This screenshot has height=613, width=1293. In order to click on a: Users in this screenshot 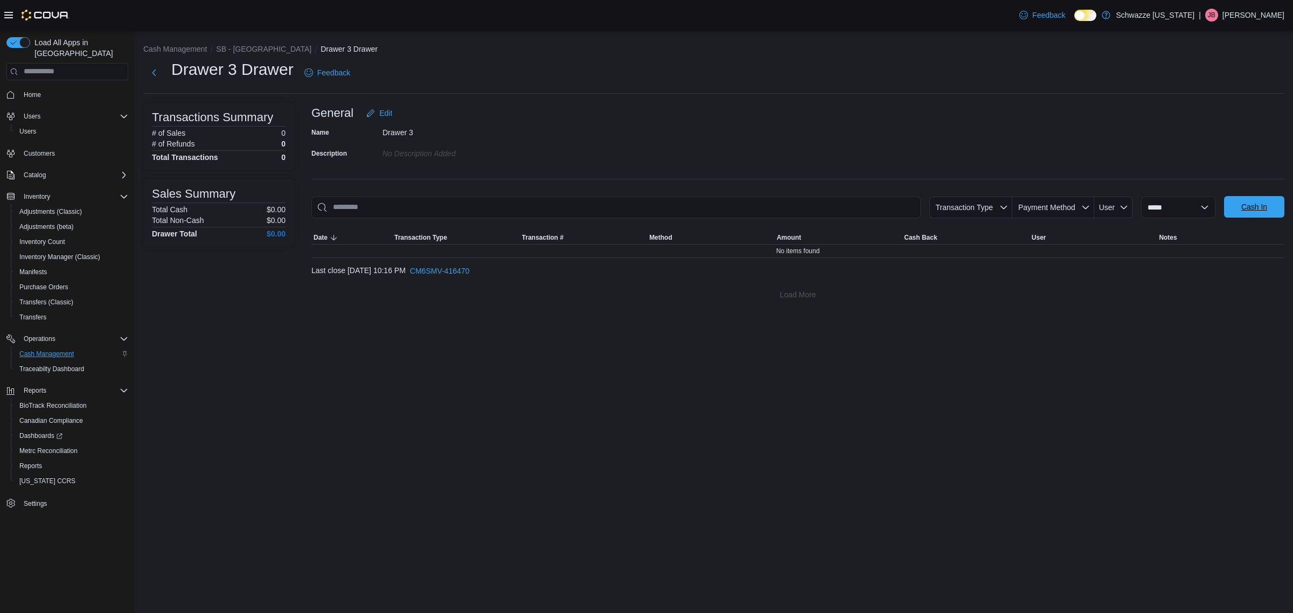, I will do `click(27, 131)`.